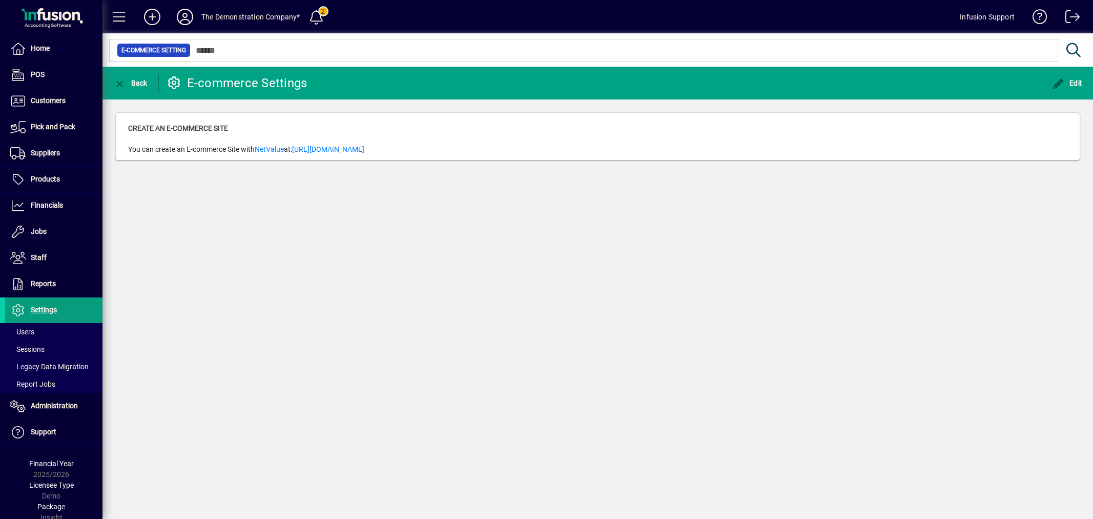 The image size is (1093, 519). Describe the element at coordinates (40, 48) in the screenshot. I see `span: Home` at that location.